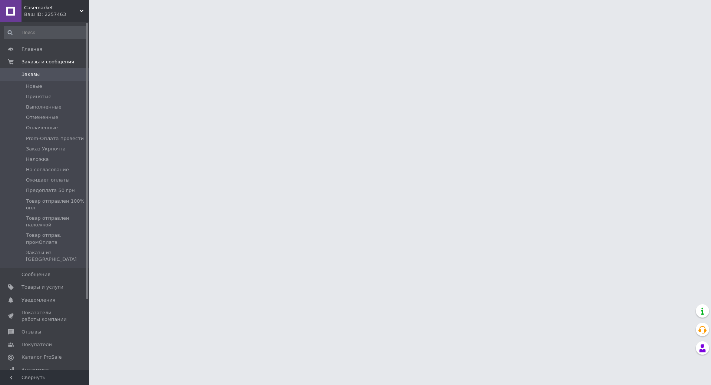 The image size is (711, 385). Describe the element at coordinates (36, 275) in the screenshot. I see `span: Сообщения` at that location.